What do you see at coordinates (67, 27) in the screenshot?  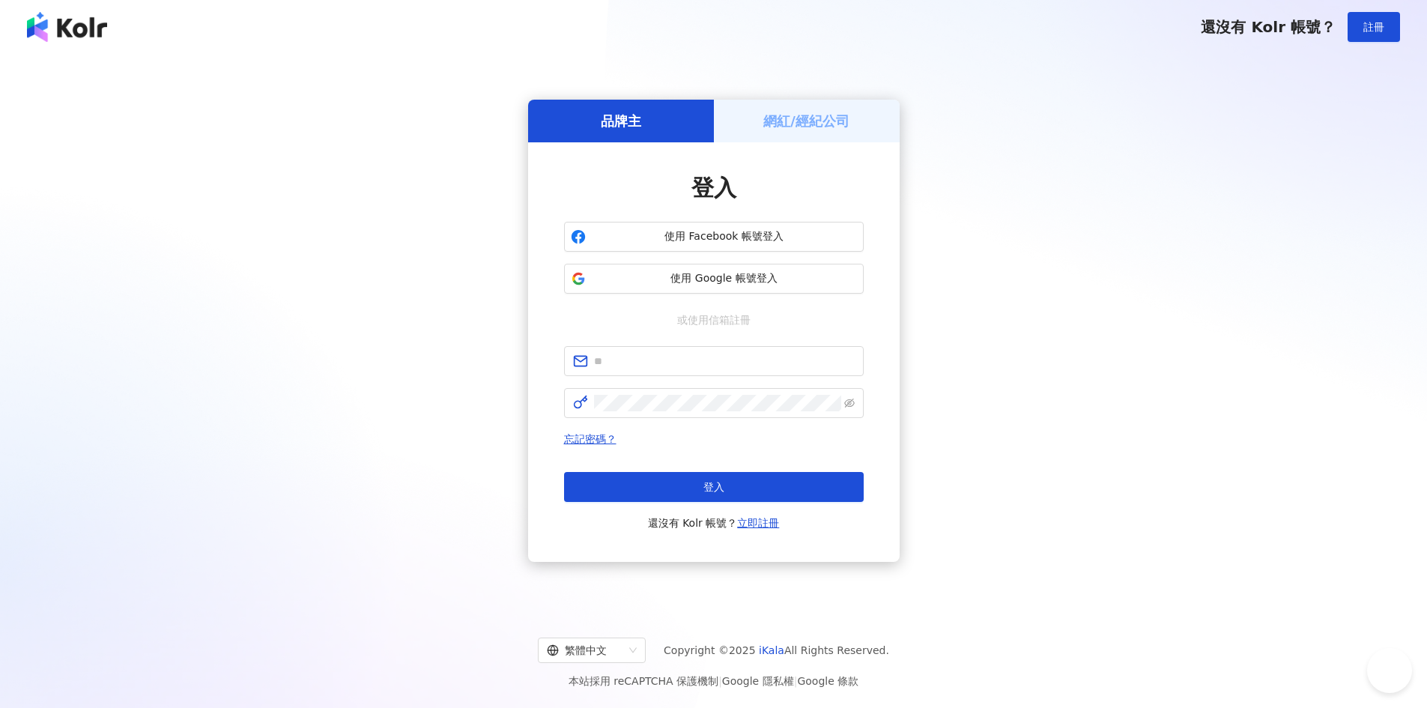 I see `img: logo` at bounding box center [67, 27].